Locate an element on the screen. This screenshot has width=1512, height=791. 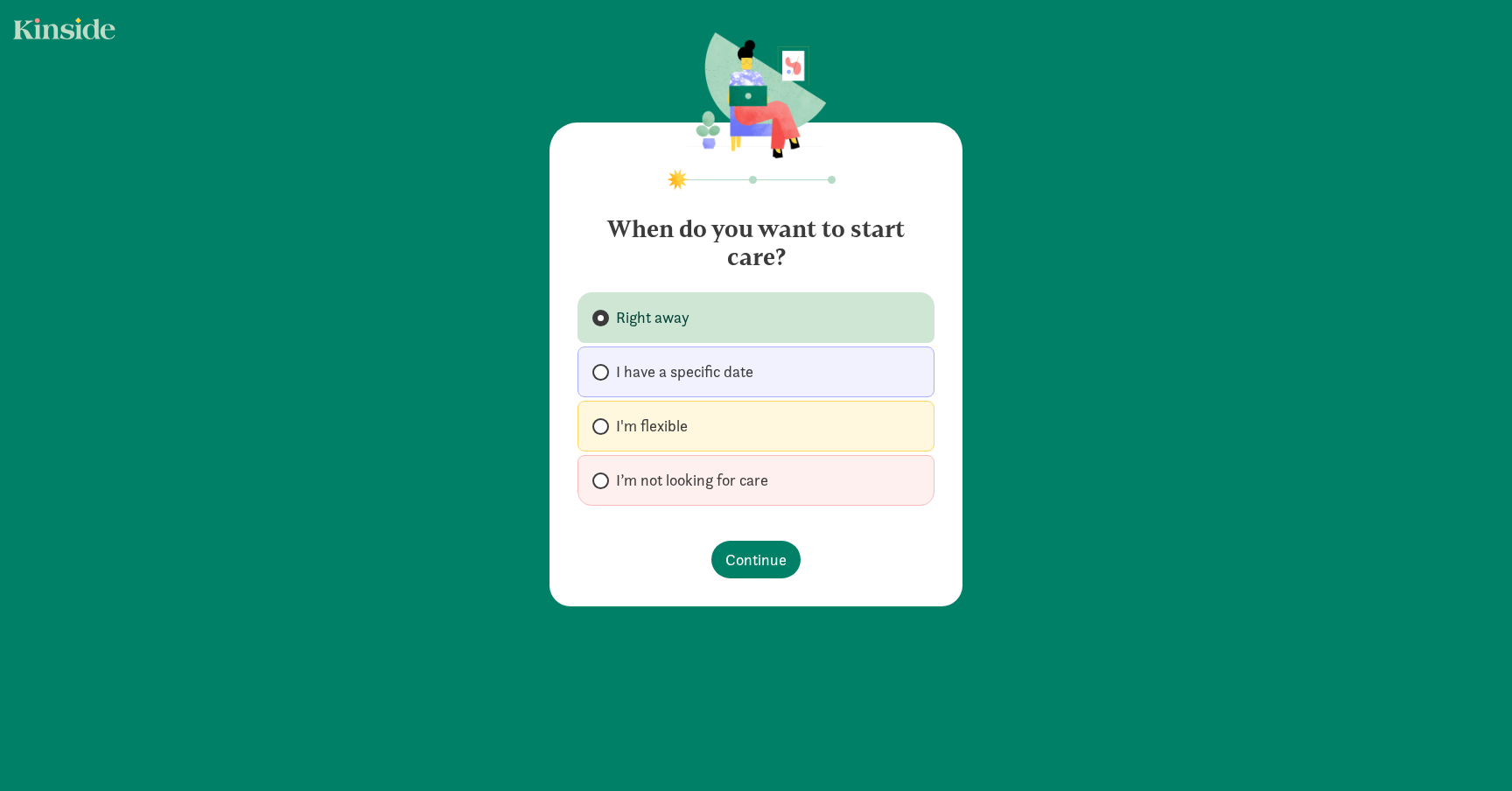
span: I have a specific date is located at coordinates (684, 372).